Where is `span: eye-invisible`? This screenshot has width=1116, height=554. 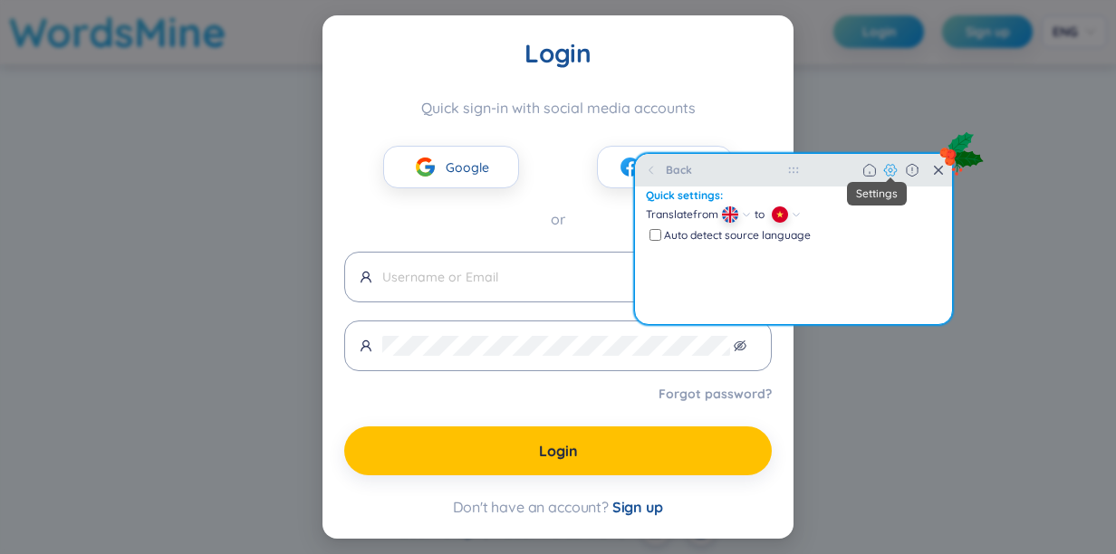
span: eye-invisible is located at coordinates (740, 346).